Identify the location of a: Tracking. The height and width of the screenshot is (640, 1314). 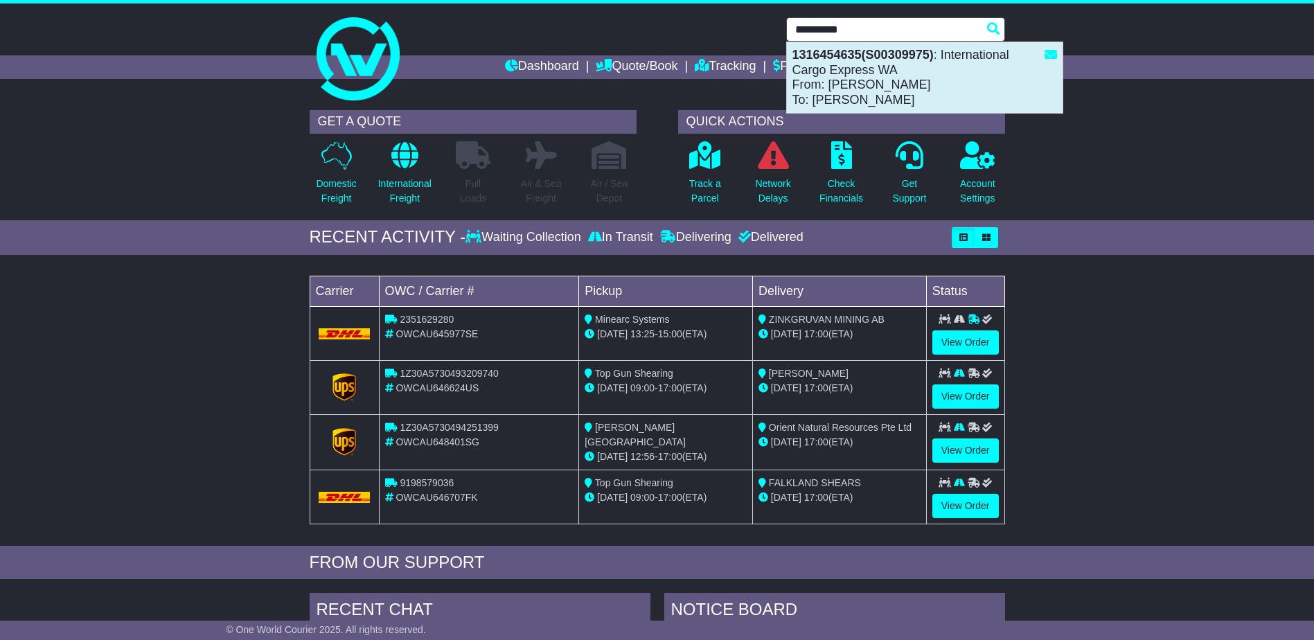
(725, 67).